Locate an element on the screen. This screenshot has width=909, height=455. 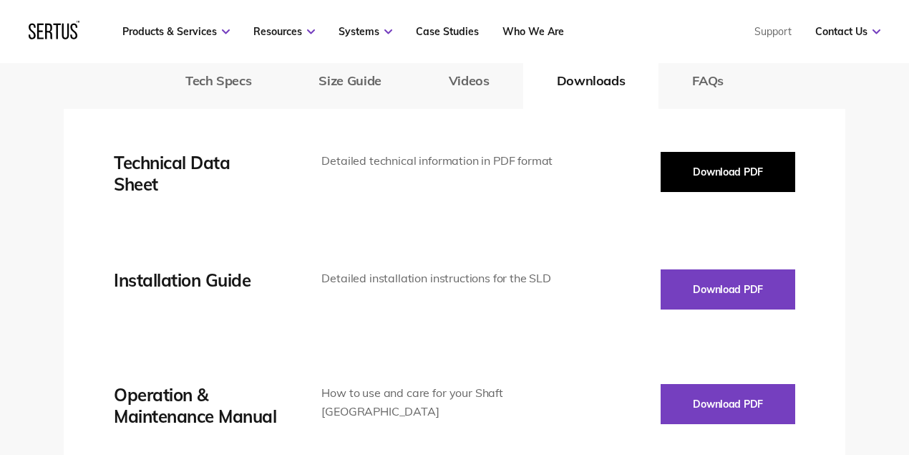
a: Who We Are is located at coordinates (533, 31).